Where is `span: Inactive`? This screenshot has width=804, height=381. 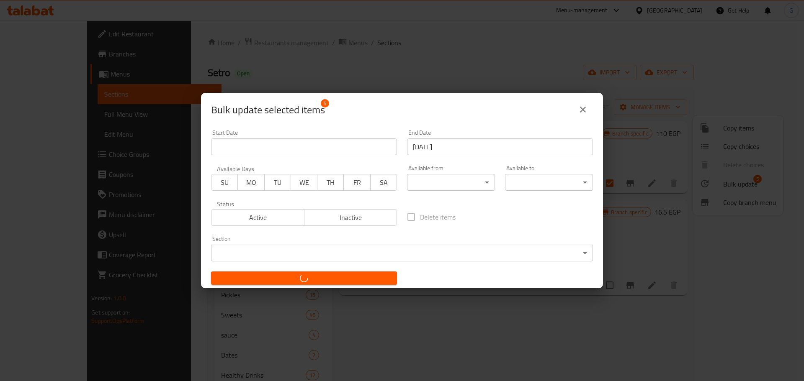
span: Inactive is located at coordinates (351, 218).